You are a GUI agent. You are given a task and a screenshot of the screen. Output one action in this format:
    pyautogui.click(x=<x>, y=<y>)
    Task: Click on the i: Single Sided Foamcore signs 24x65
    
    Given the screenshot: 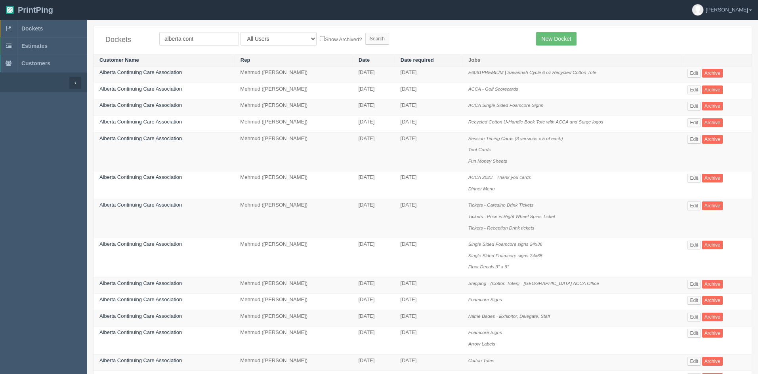 What is the action you would take?
    pyautogui.click(x=505, y=255)
    